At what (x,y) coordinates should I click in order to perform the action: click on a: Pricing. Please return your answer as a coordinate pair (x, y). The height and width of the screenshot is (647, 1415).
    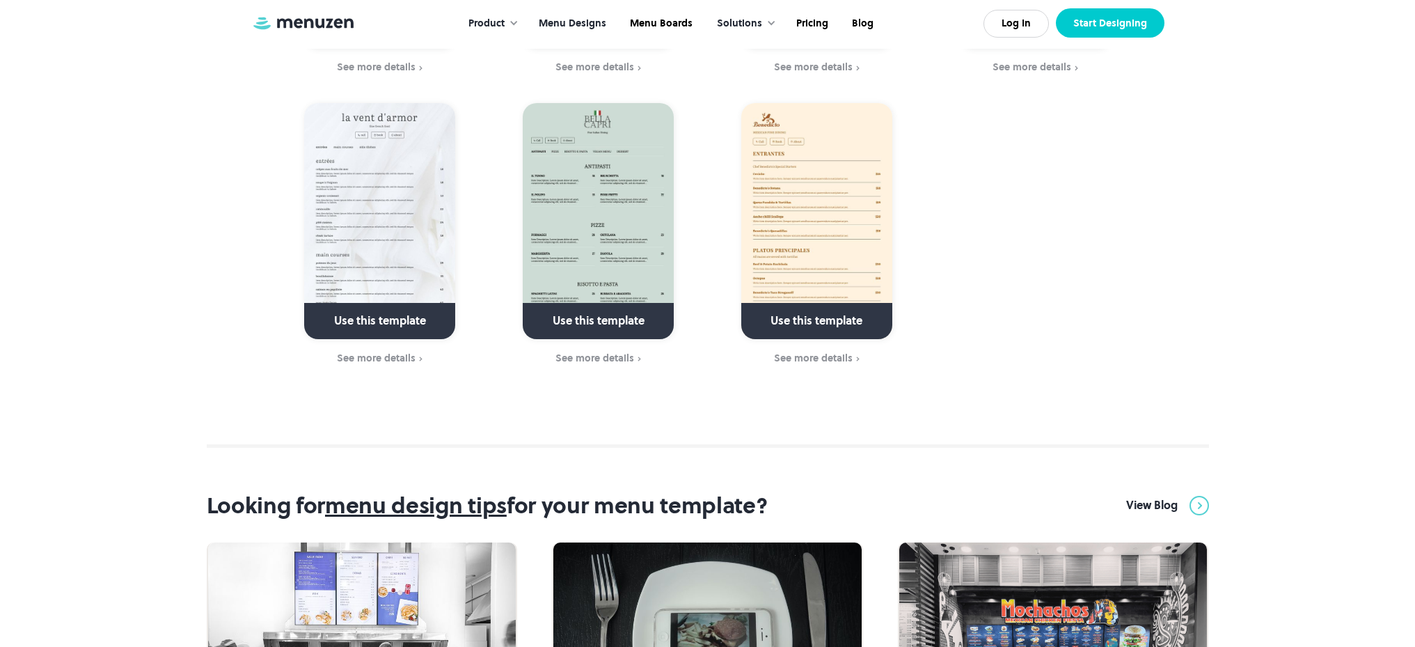
    Looking at the image, I should click on (811, 24).